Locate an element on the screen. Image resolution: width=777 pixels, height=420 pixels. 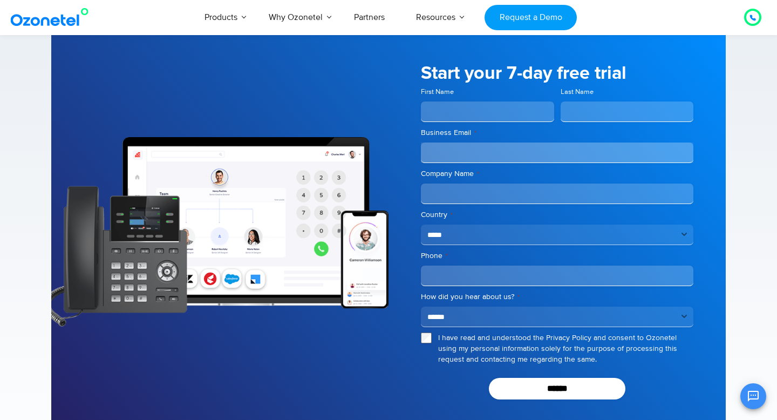
label: I have read and understood the Privacy Policy and consent to Ozonetel using my personal informati... is located at coordinates (566, 349).